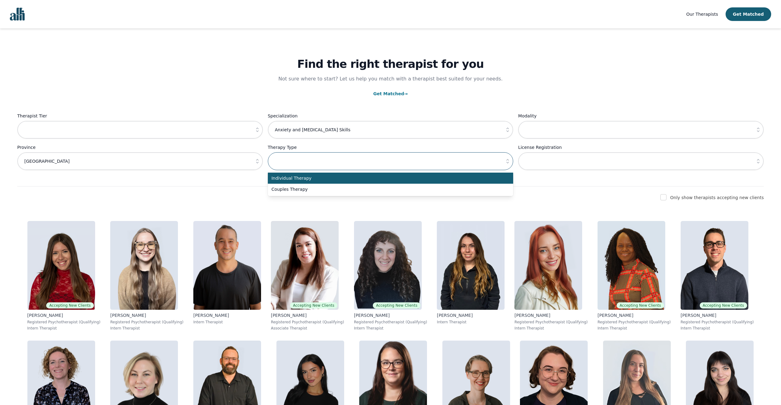 This screenshot has height=405, width=781. What do you see at coordinates (641, 116) in the screenshot?
I see `label: Modality` at bounding box center [641, 116].